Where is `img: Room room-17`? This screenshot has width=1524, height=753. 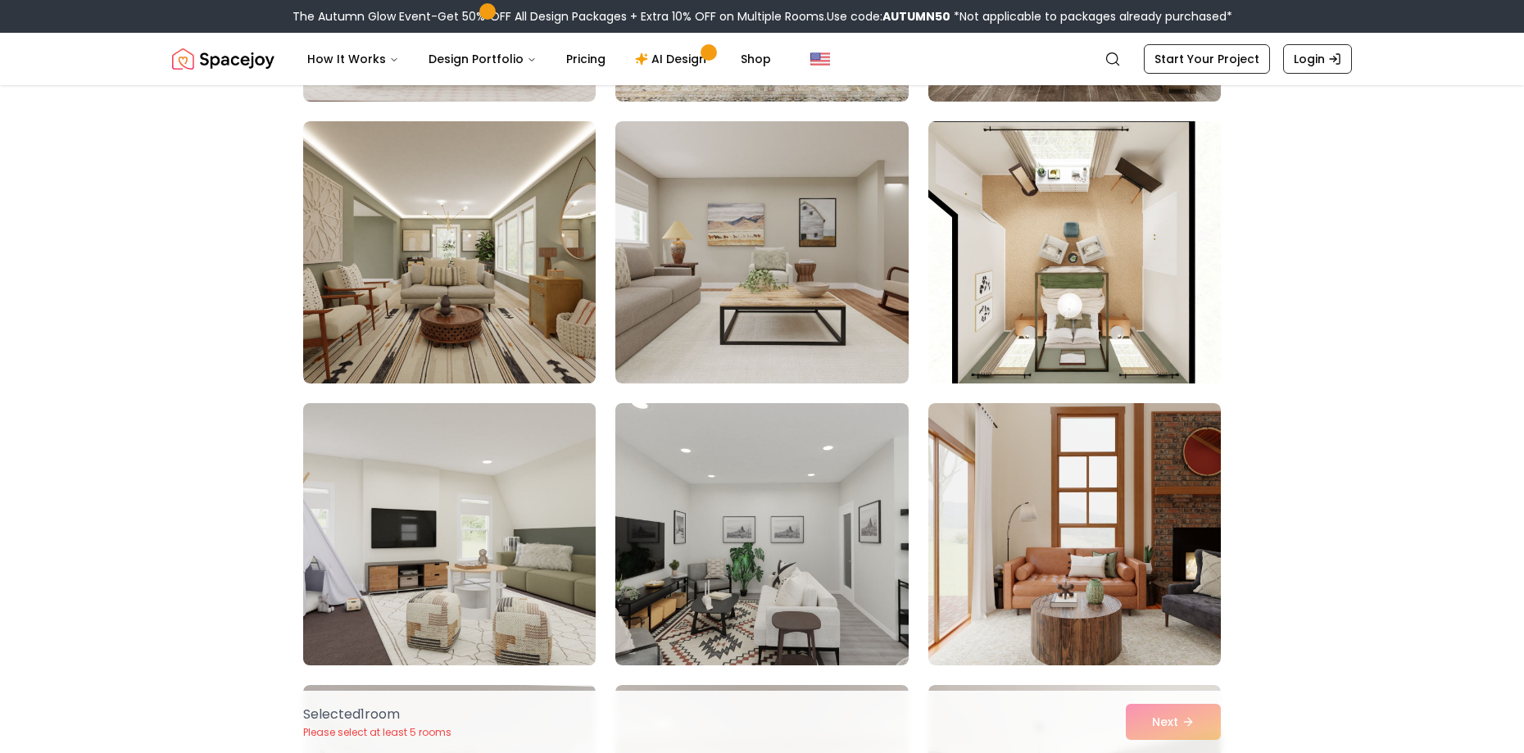 img: Room room-17 is located at coordinates (761, 534).